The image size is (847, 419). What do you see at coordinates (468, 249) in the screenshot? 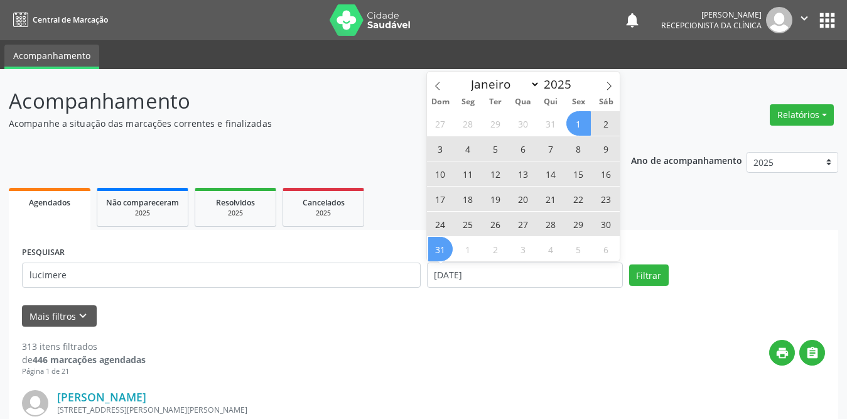
I see `span: Setembro 1, 2025` at bounding box center [468, 249].